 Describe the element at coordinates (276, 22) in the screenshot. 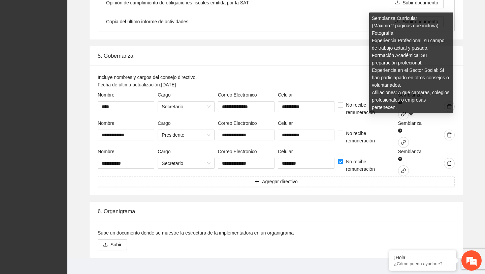

I see `li: Copia del último informe de actividades` at that location.